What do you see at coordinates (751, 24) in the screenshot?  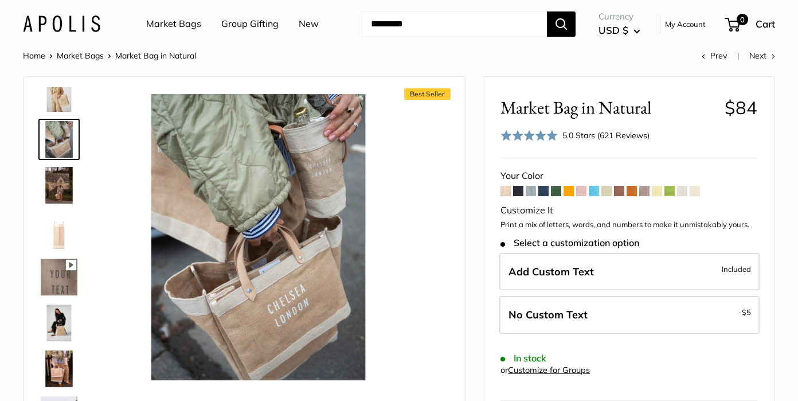 I see `a: 0 Cart` at bounding box center [751, 24].